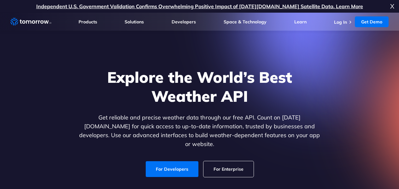 The image size is (399, 189). Describe the element at coordinates (134, 22) in the screenshot. I see `a: Solutions` at that location.